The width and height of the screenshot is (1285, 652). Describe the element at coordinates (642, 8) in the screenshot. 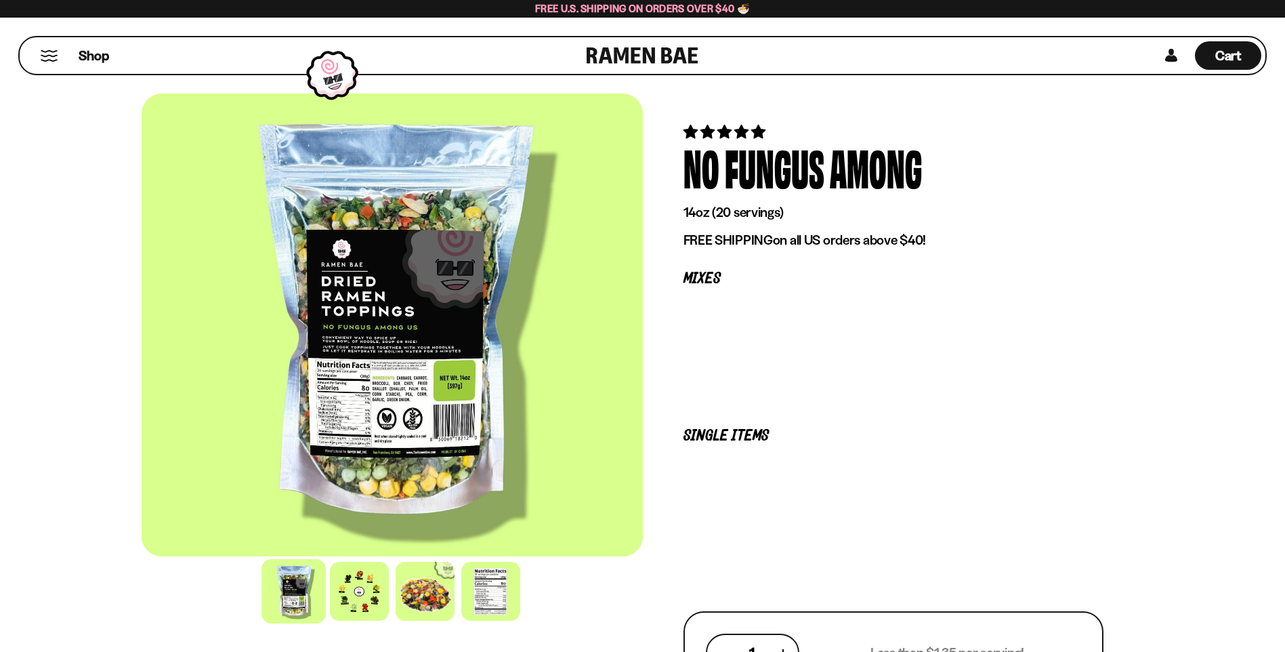

I see `span: Free U.S. Shipping on Orders over $40 🍜` at that location.